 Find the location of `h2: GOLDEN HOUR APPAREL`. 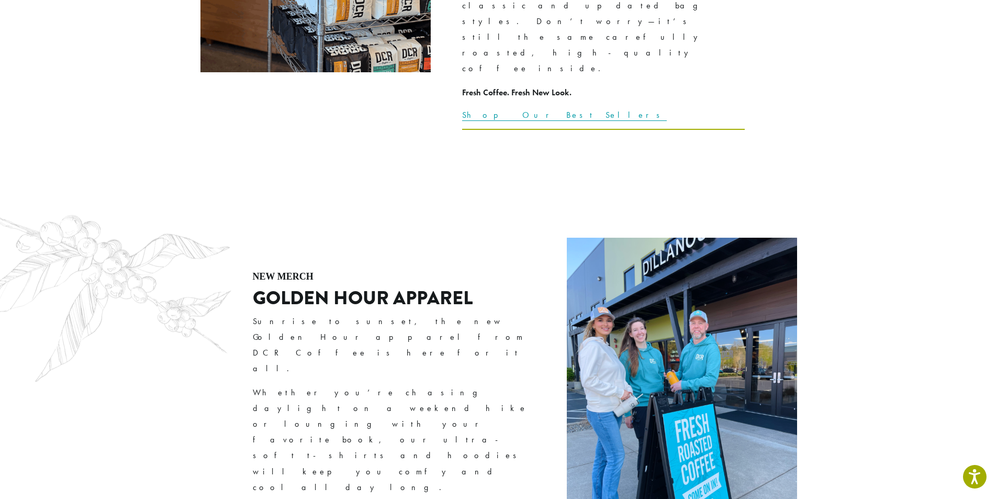

h2: GOLDEN HOUR APPAREL is located at coordinates (394, 298).